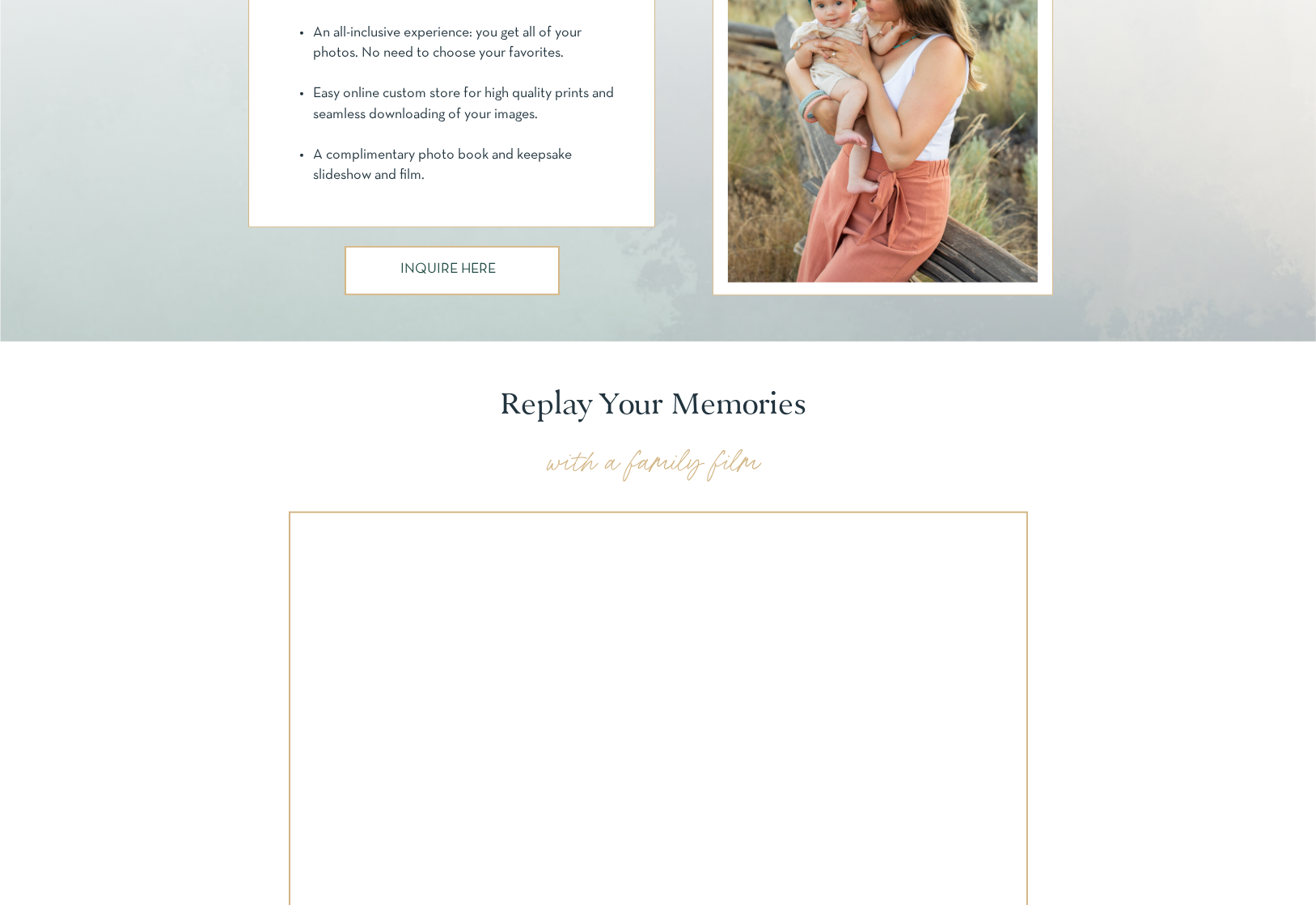  I want to click on li: An all-inclusive experience: you get all of your photos. No need to choose your favorites., so click(469, 43).